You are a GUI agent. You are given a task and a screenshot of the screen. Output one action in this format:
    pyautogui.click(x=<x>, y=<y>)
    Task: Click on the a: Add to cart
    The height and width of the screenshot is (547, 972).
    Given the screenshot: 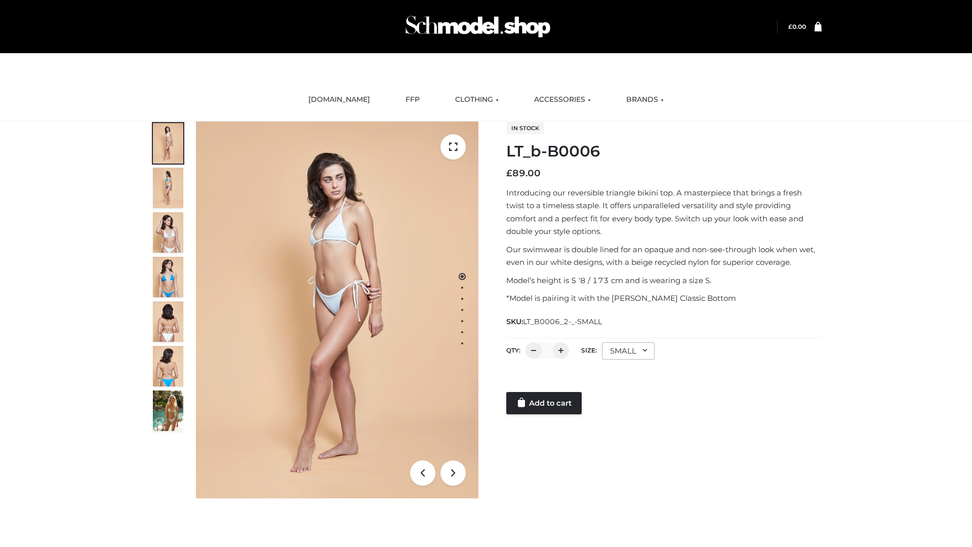 What is the action you would take?
    pyautogui.click(x=544, y=403)
    